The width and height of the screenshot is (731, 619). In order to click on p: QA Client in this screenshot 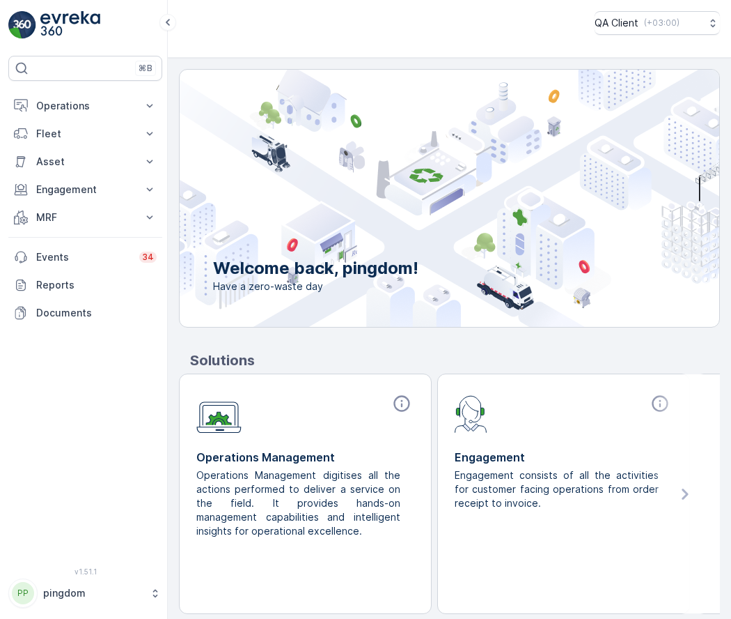, I will do `click(616, 23)`.